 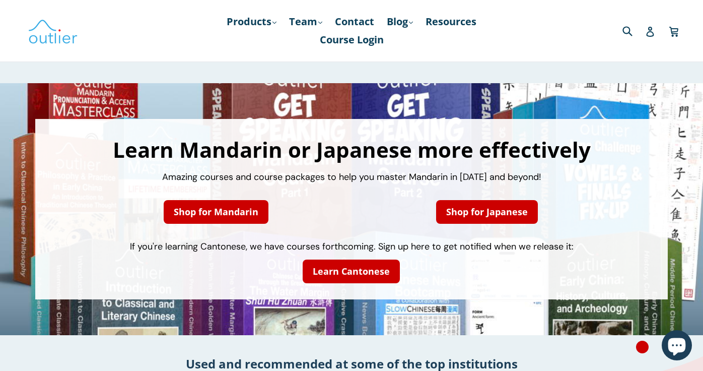 What do you see at coordinates (352, 40) in the screenshot?
I see `a: Course Login` at bounding box center [352, 40].